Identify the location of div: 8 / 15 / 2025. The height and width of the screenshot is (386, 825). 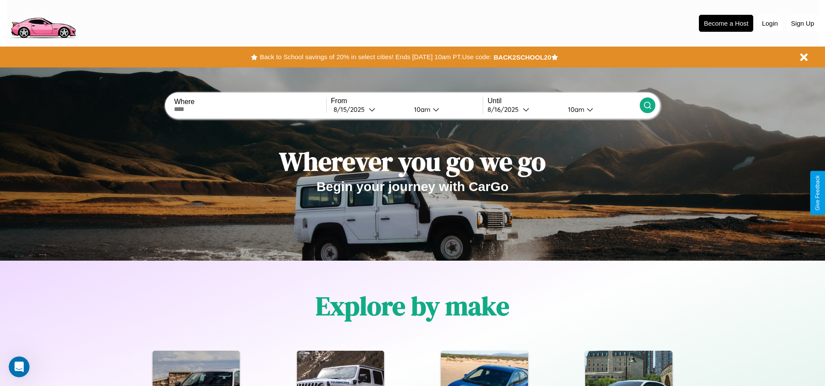
(351, 109).